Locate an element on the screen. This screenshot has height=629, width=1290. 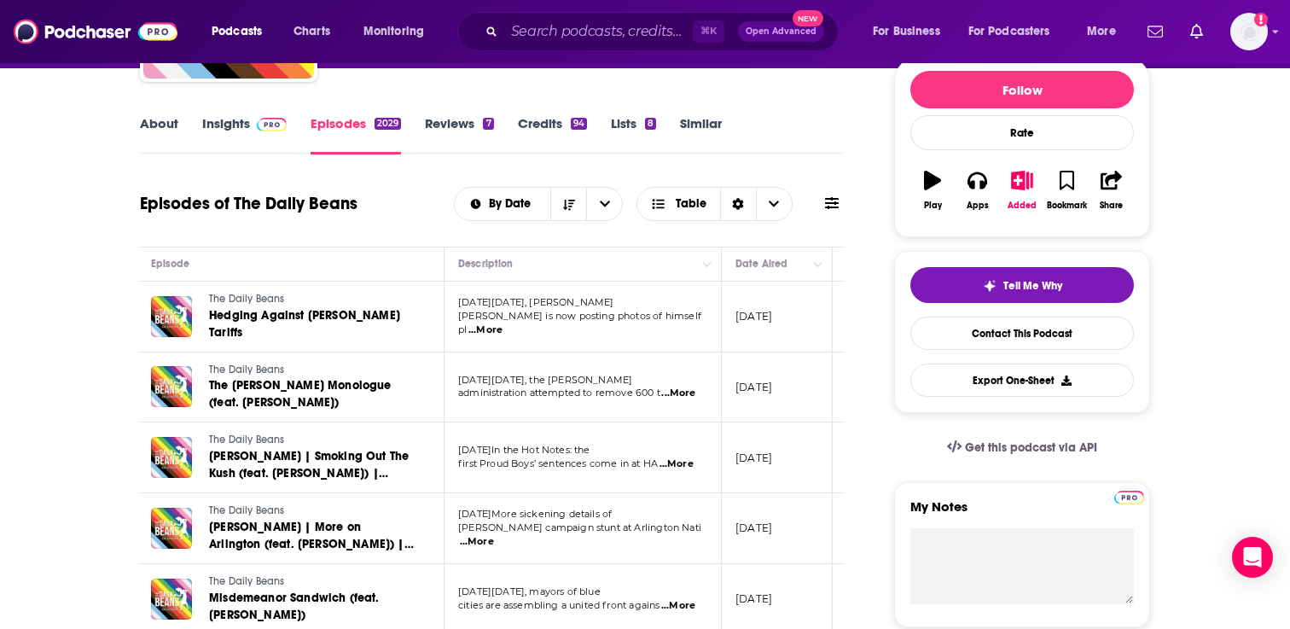
span: Tell Me Why is located at coordinates (1032, 286).